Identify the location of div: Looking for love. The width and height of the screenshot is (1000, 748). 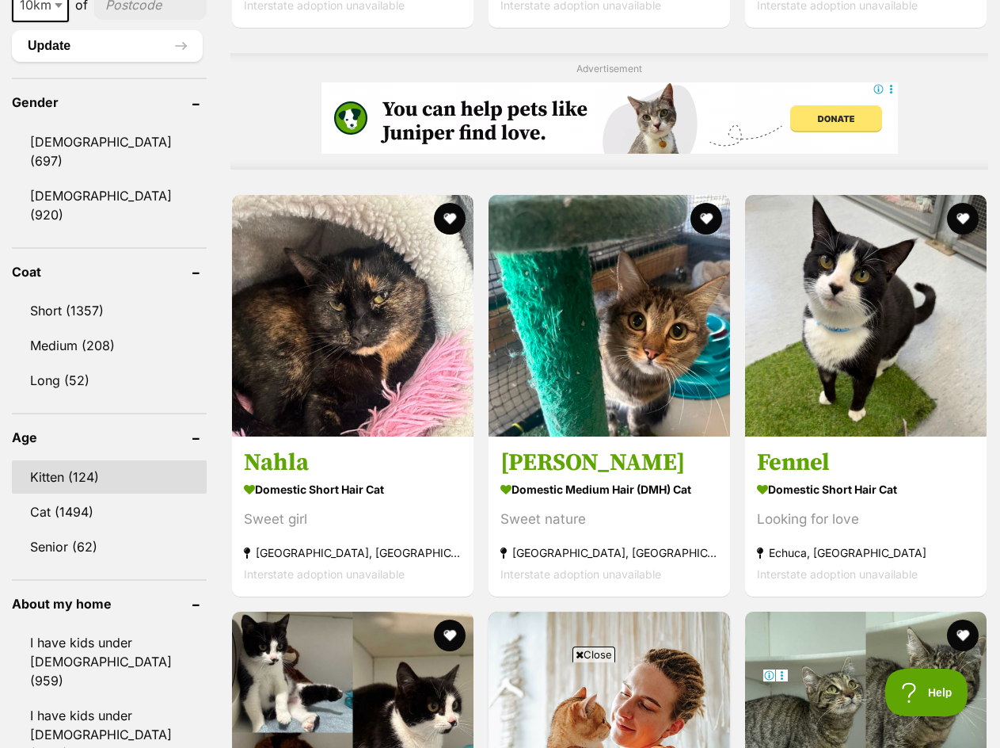
(866, 519).